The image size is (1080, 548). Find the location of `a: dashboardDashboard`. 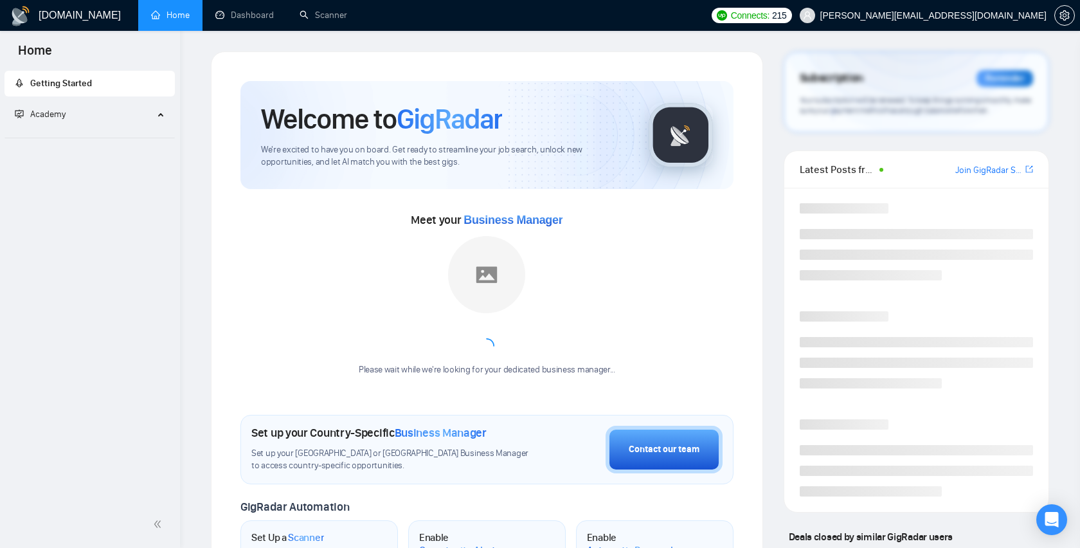

a: dashboardDashboard is located at coordinates (244, 15).